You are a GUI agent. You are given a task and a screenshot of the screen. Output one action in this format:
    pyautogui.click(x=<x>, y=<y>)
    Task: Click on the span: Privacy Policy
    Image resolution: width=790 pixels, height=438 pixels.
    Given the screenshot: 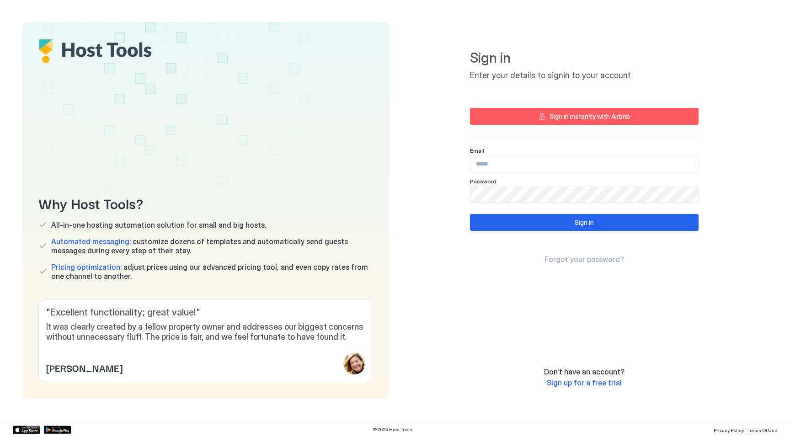 What is the action you would take?
    pyautogui.click(x=729, y=430)
    